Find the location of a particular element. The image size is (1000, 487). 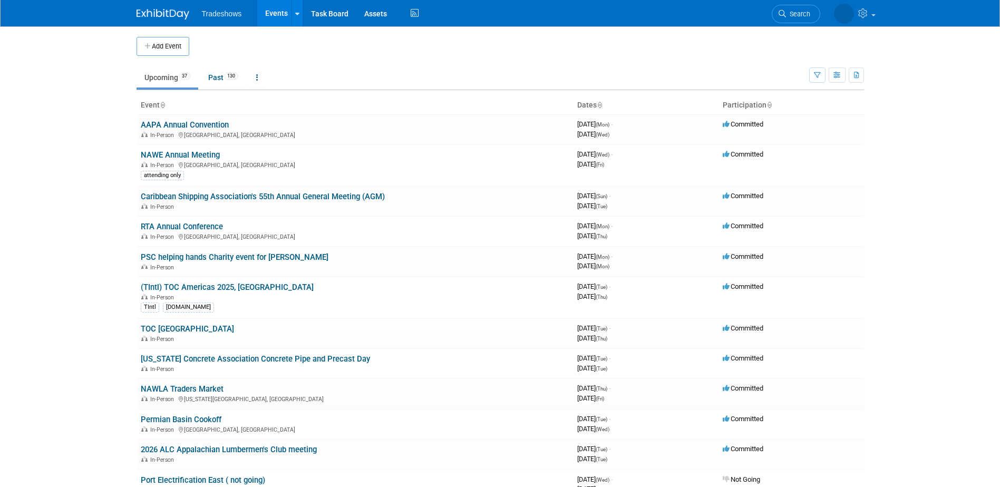

a: 2026 ALC Appalachian Lumbermen's Club meeting is located at coordinates (229, 449).